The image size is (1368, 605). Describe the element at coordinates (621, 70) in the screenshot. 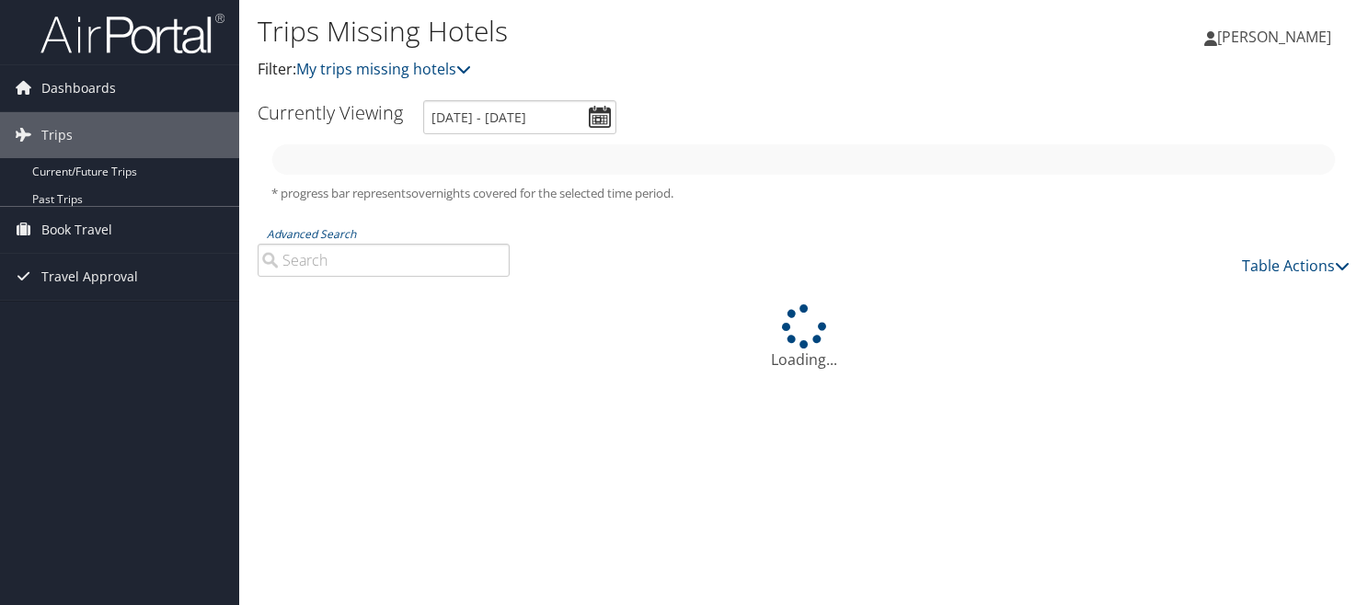

I see `p: Filter:` at that location.